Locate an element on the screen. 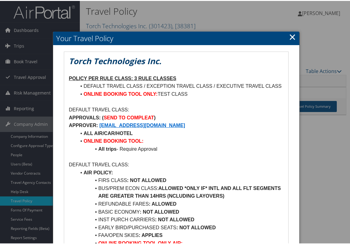  li: - Require Approval is located at coordinates (180, 148).